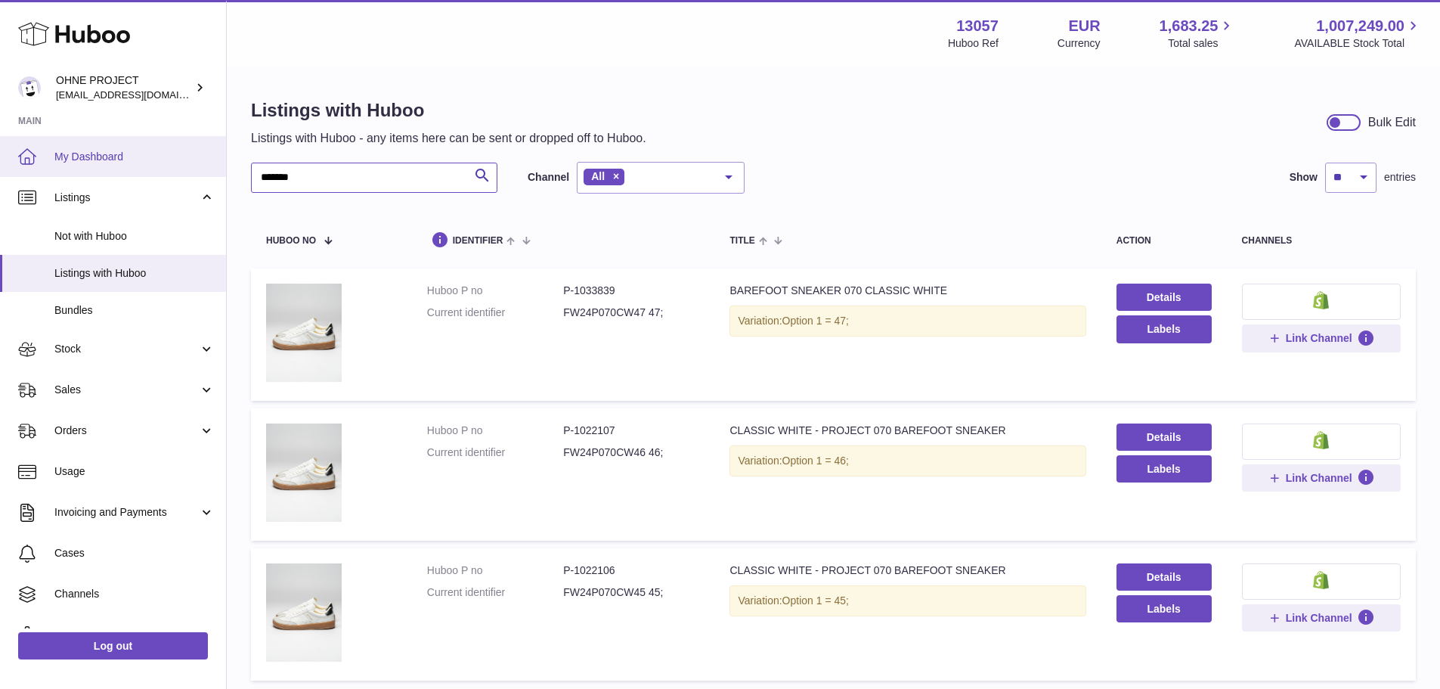 This screenshot has height=689, width=1440. I want to click on span: AVAILABLE Stock Total, so click(1358, 43).